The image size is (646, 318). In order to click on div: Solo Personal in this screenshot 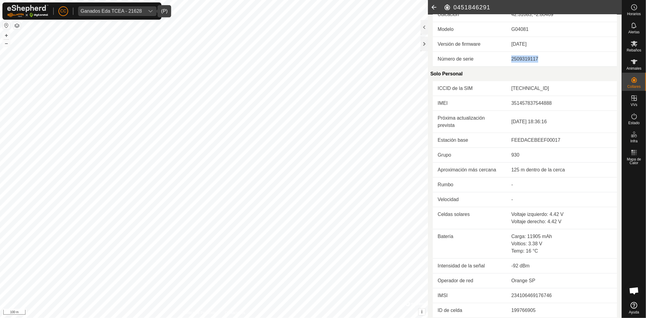, I will do `click(523, 74)`.